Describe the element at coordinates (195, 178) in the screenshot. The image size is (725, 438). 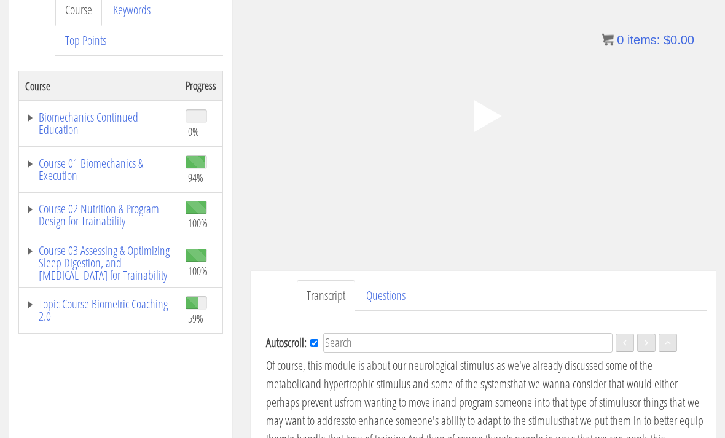
I see `span: 94%` at that location.